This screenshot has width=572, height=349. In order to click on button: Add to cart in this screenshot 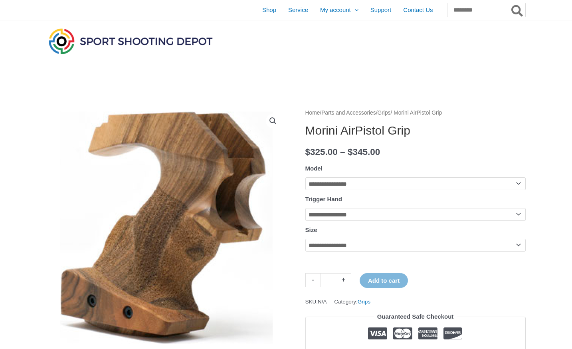, I will do `click(384, 280)`.